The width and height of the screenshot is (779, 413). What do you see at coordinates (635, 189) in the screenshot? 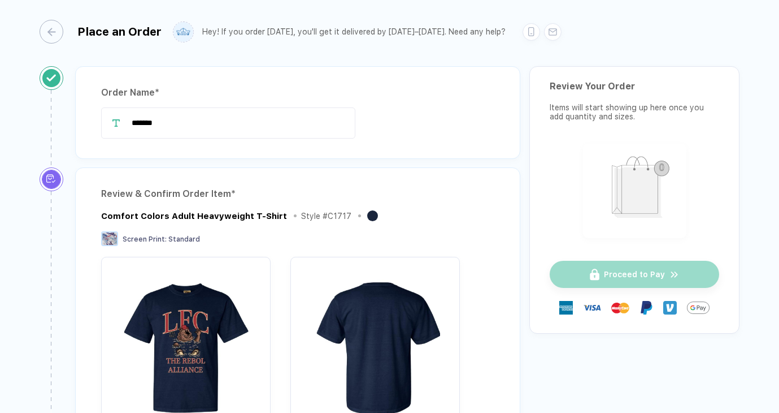
I see `img: shopping_bag.png` at bounding box center [635, 189].